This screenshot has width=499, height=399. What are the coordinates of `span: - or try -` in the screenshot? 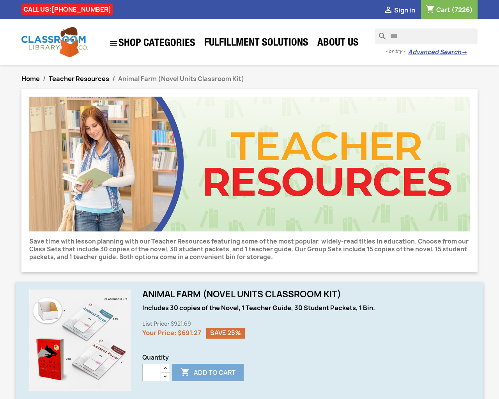 It's located at (397, 51).